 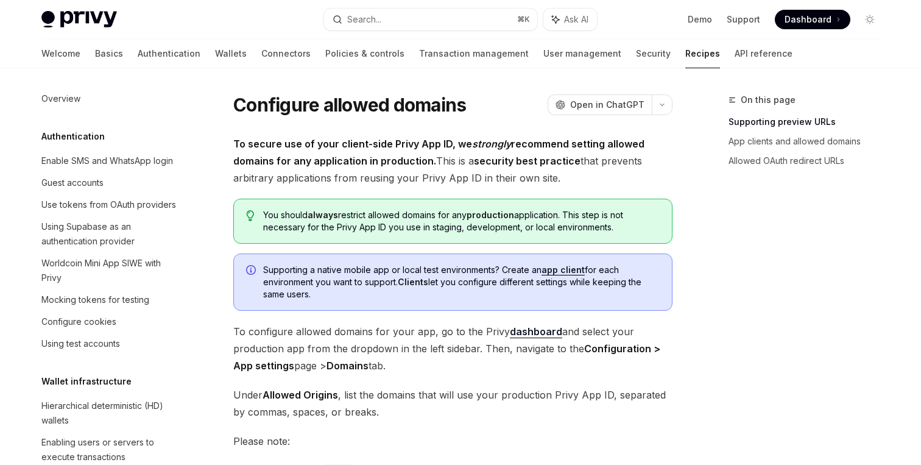 I want to click on a: Allowed OAuth redirect URLs, so click(x=809, y=161).